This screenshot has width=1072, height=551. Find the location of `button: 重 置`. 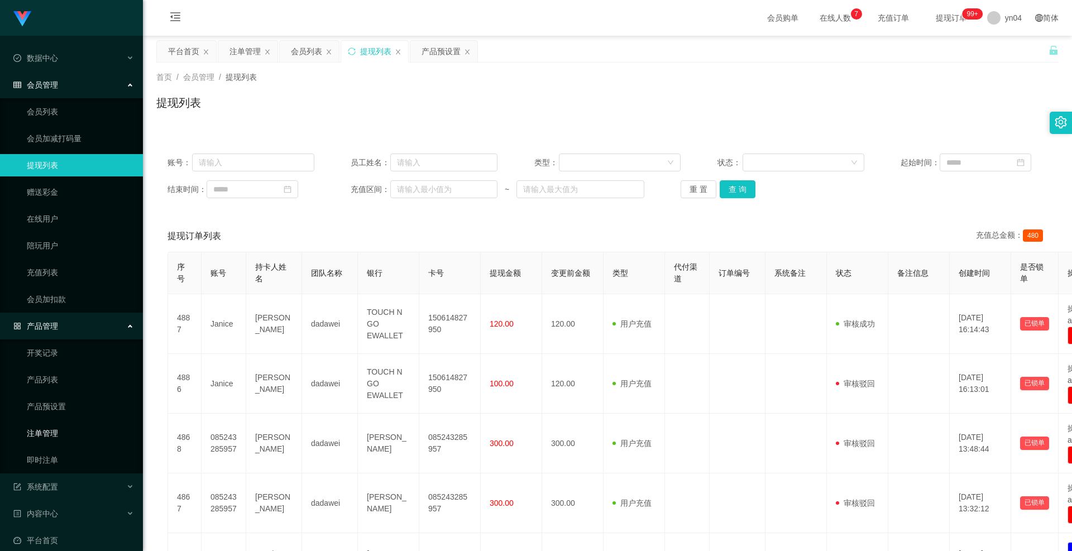

button: 重 置 is located at coordinates (699, 189).